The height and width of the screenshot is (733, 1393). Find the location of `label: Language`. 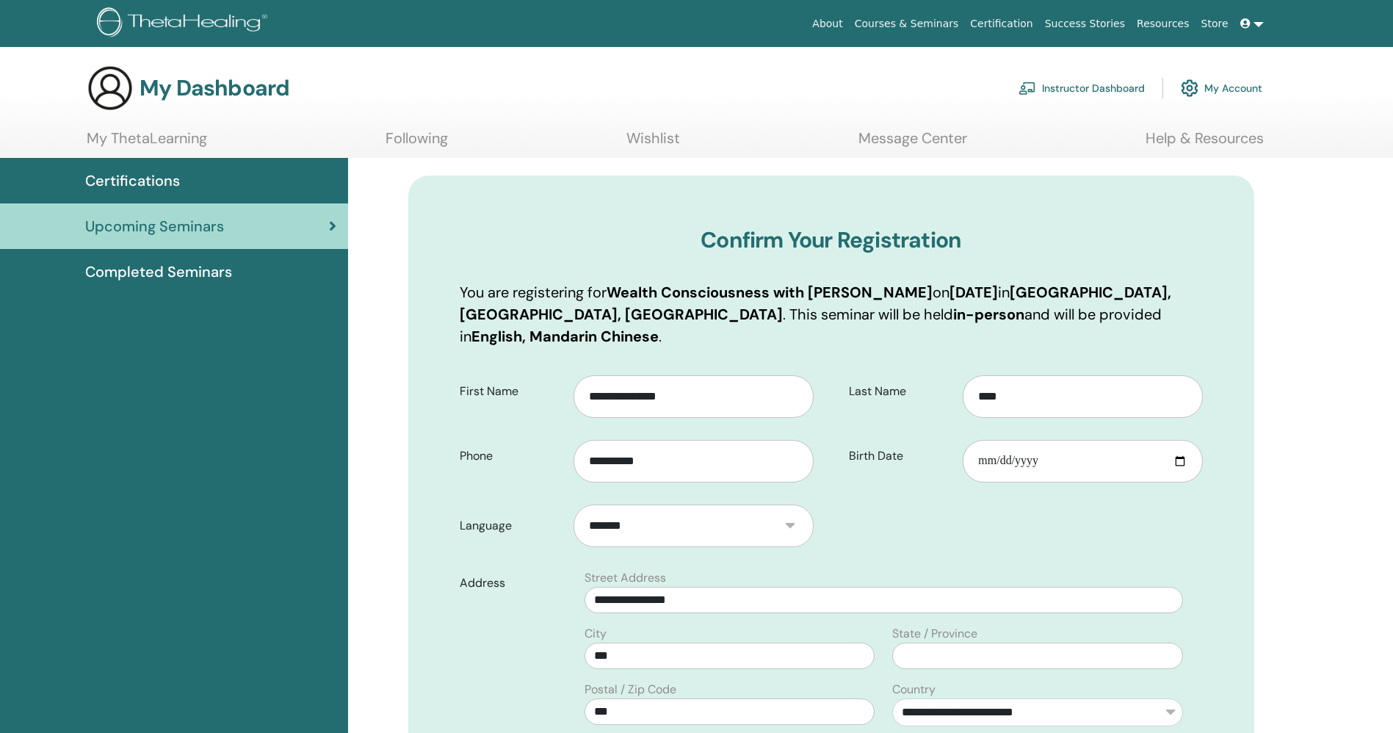

label: Language is located at coordinates (511, 526).